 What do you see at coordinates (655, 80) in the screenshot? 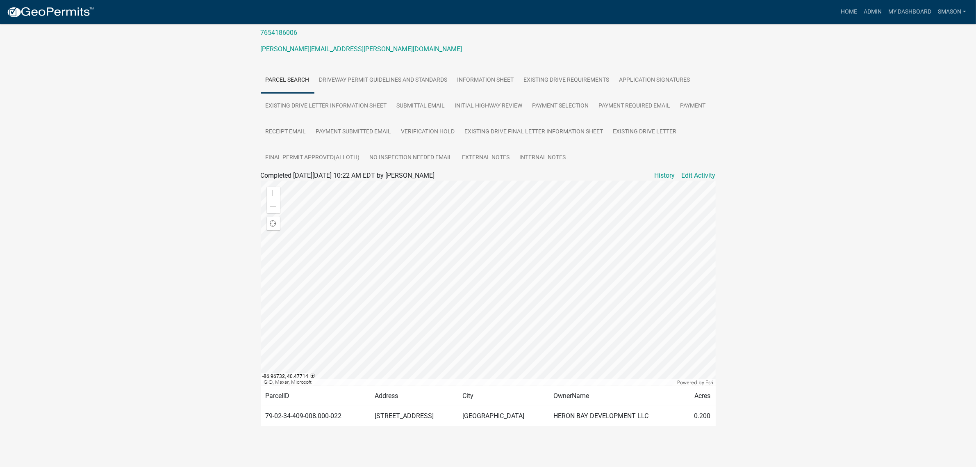
I see `a: Application Signatures` at bounding box center [655, 80].